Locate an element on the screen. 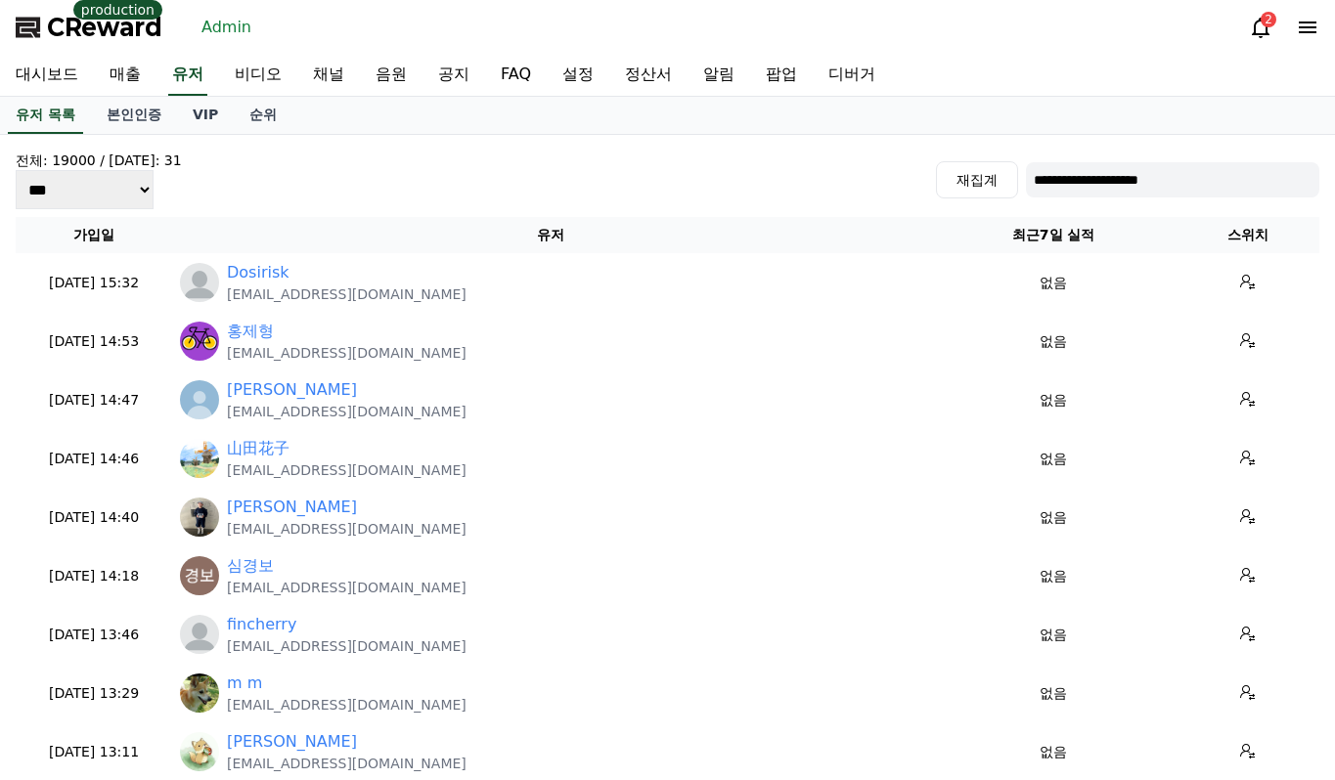 The width and height of the screenshot is (1335, 780). img: https://lh3.googleusercontent.com/a/ACg8ocJR2W_gXgZnt1KIbVrCjmZYOXkamoqBAk6QsUryPnmGyqfCd4tv=s96-c is located at coordinates (199, 693).